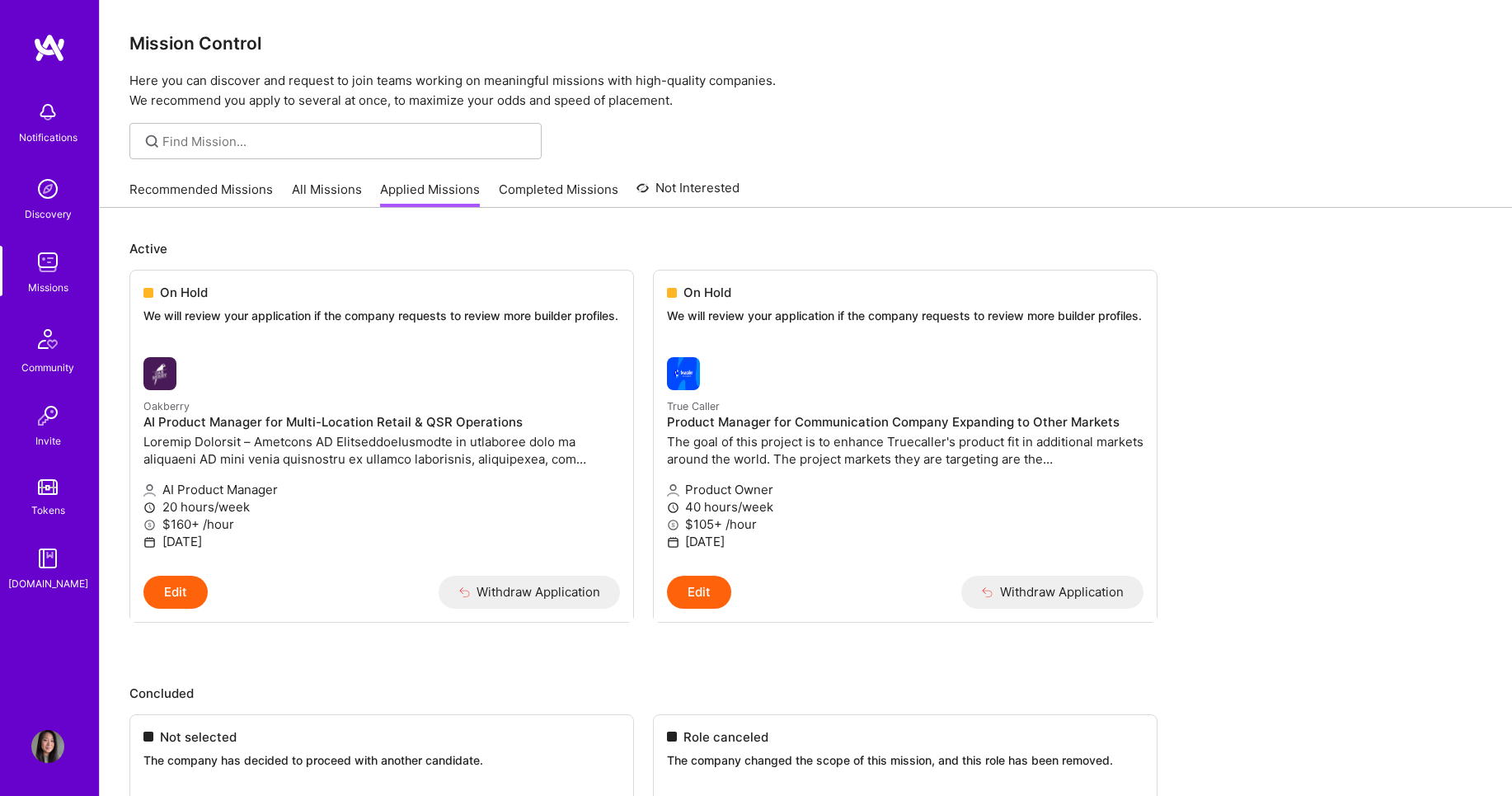 Image resolution: width=1512 pixels, height=796 pixels. I want to click on input: Find Mission..., so click(345, 141).